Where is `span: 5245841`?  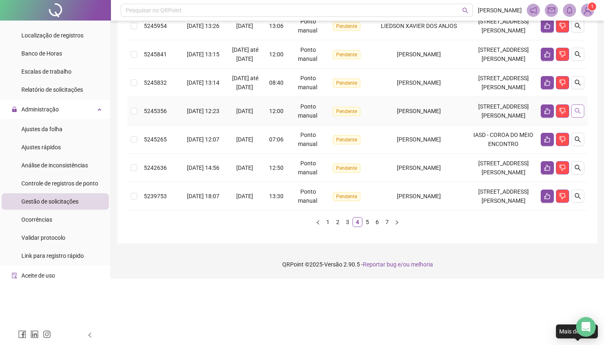 span: 5245841 is located at coordinates (155, 54).